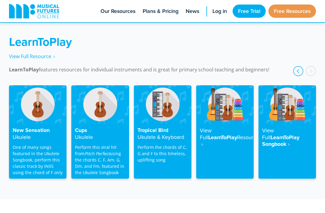 The height and width of the screenshot is (213, 325). Describe the element at coordinates (311, 71) in the screenshot. I see `div: next` at that location.